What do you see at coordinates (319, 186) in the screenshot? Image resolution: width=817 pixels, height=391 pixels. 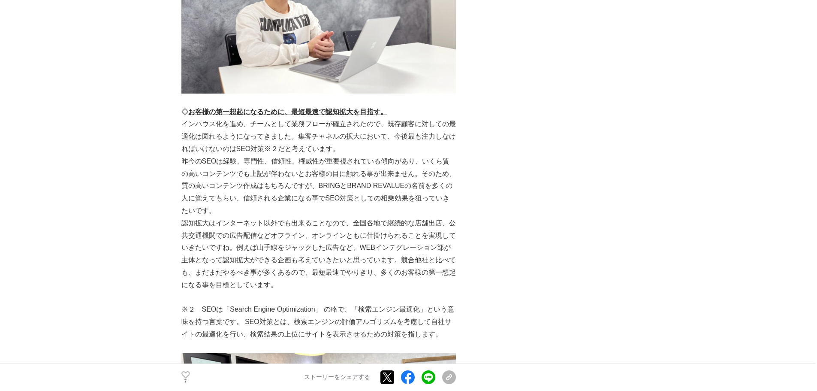 I see `p: 昨今のSEOは経験、専門性、信頼性、権威性が重要視されている傾向があり、いくら質の高いコンテンツでも上記が伴わないとお客様の目に触れる事が出来ません。そのため、質の高いコンテンツ作成はもちろんで...` at bounding box center [319, 186].